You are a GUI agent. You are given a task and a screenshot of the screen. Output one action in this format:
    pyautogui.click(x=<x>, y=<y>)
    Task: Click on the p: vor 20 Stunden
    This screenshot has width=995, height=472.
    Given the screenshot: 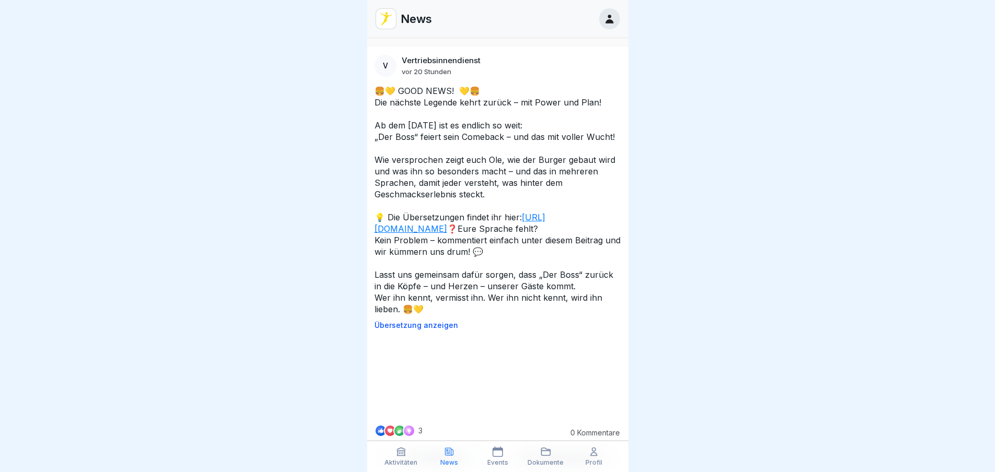 What is the action you would take?
    pyautogui.click(x=426, y=72)
    